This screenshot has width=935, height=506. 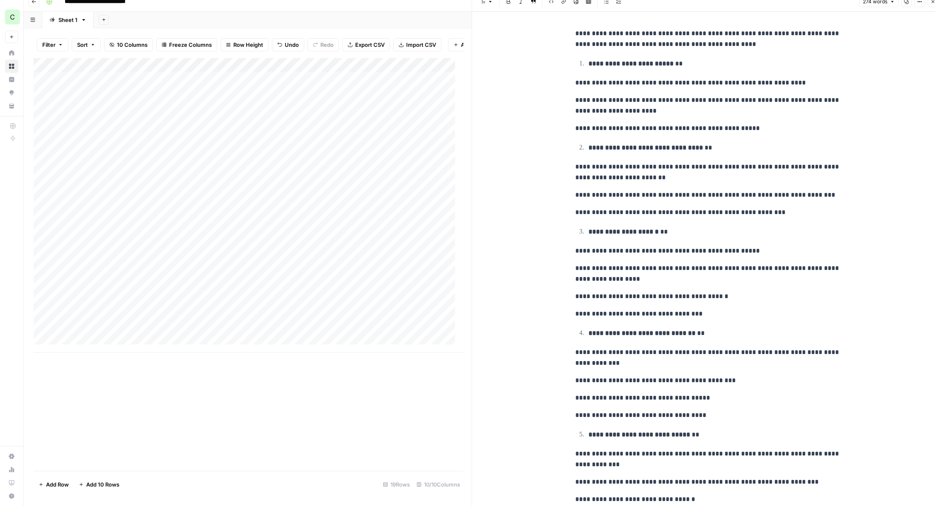 What do you see at coordinates (12, 93) in the screenshot?
I see `a: Opportunities` at bounding box center [12, 93].